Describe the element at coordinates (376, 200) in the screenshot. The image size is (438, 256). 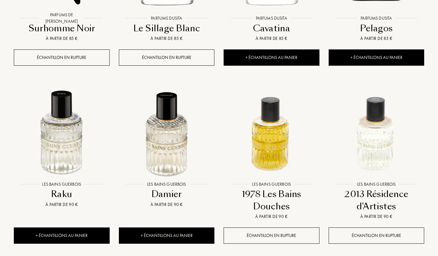
I see `div: 2013 Résidence d'Artistes` at that location.